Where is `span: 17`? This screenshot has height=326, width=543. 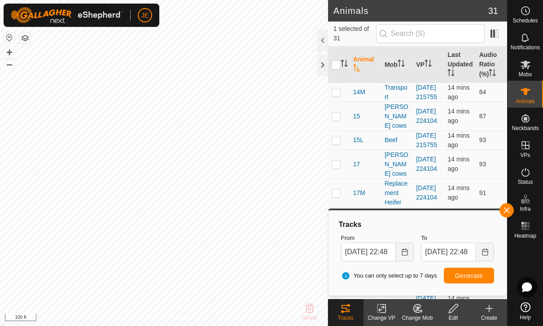
span: 17 is located at coordinates (357, 164).